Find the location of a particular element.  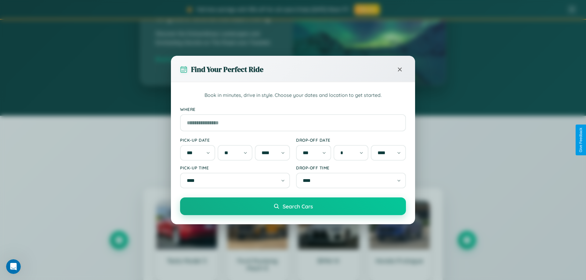

h3: Find Your Perfect Ride is located at coordinates (227, 69).